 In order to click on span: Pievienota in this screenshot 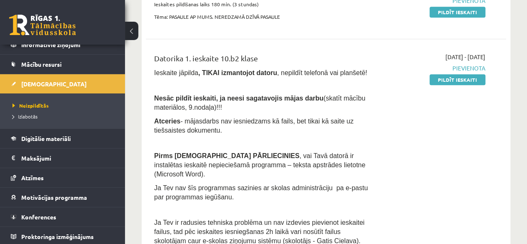, I will do `click(434, 68)`.